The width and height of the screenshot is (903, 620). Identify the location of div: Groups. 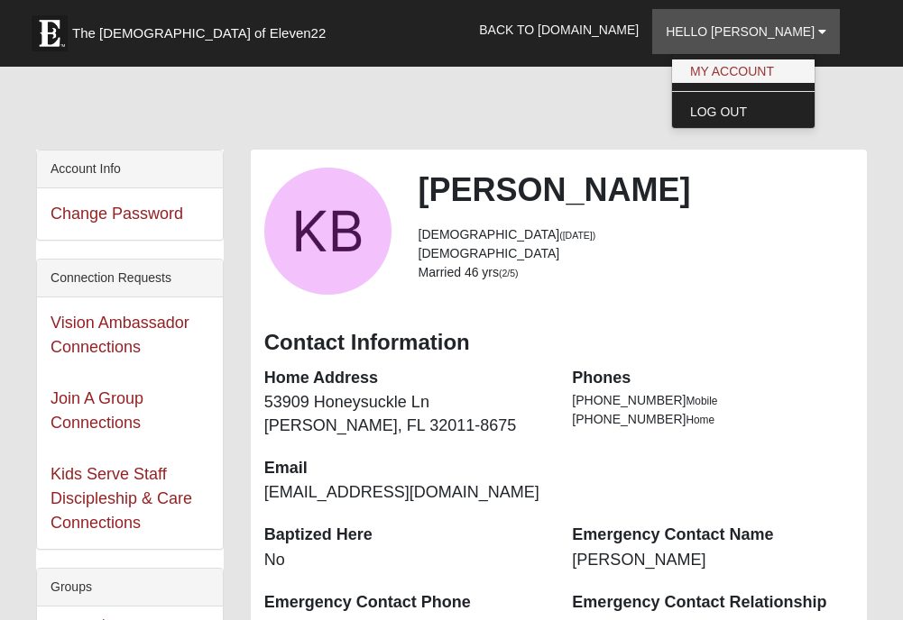
(130, 588).